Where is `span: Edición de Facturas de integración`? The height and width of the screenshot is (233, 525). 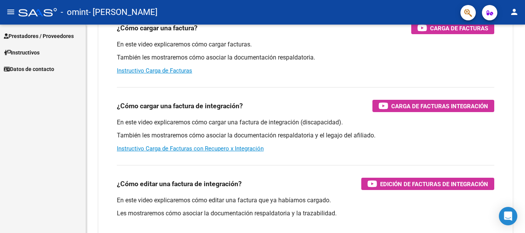
span: Edición de Facturas de integración is located at coordinates (434, 184).